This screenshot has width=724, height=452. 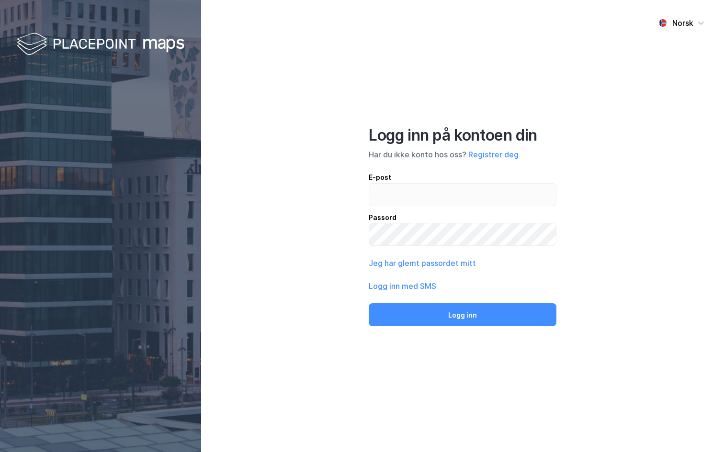 I want to click on button: Logg inn, so click(x=462, y=315).